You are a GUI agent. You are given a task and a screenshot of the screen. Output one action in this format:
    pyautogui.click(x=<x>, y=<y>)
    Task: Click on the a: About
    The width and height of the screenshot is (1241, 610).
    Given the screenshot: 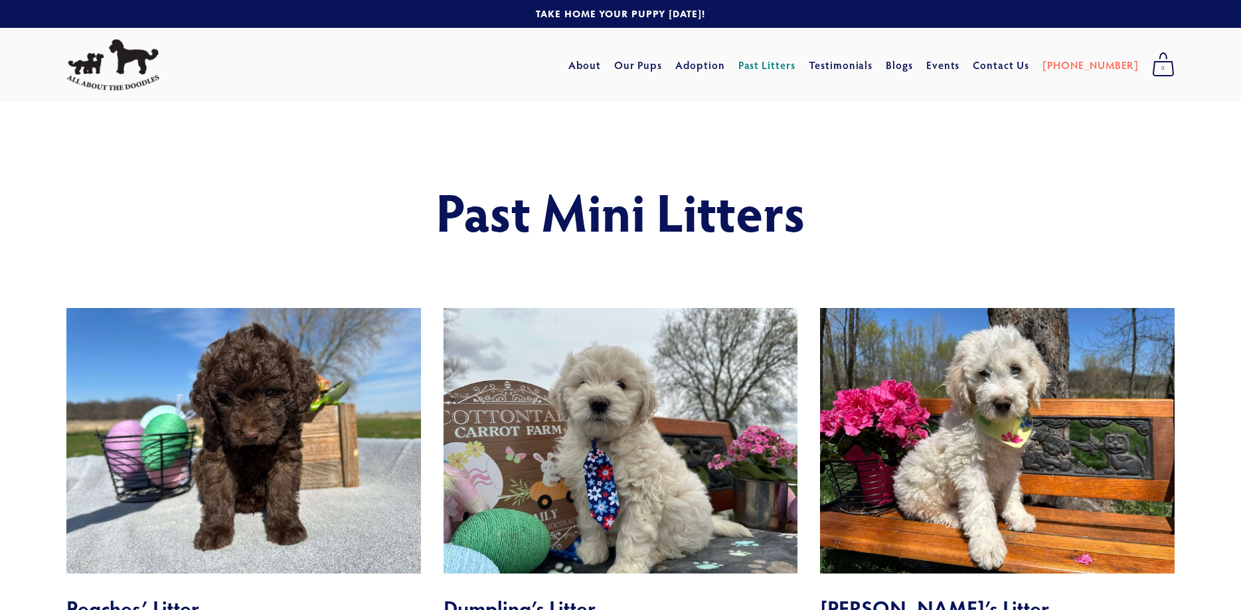 What is the action you would take?
    pyautogui.click(x=584, y=65)
    